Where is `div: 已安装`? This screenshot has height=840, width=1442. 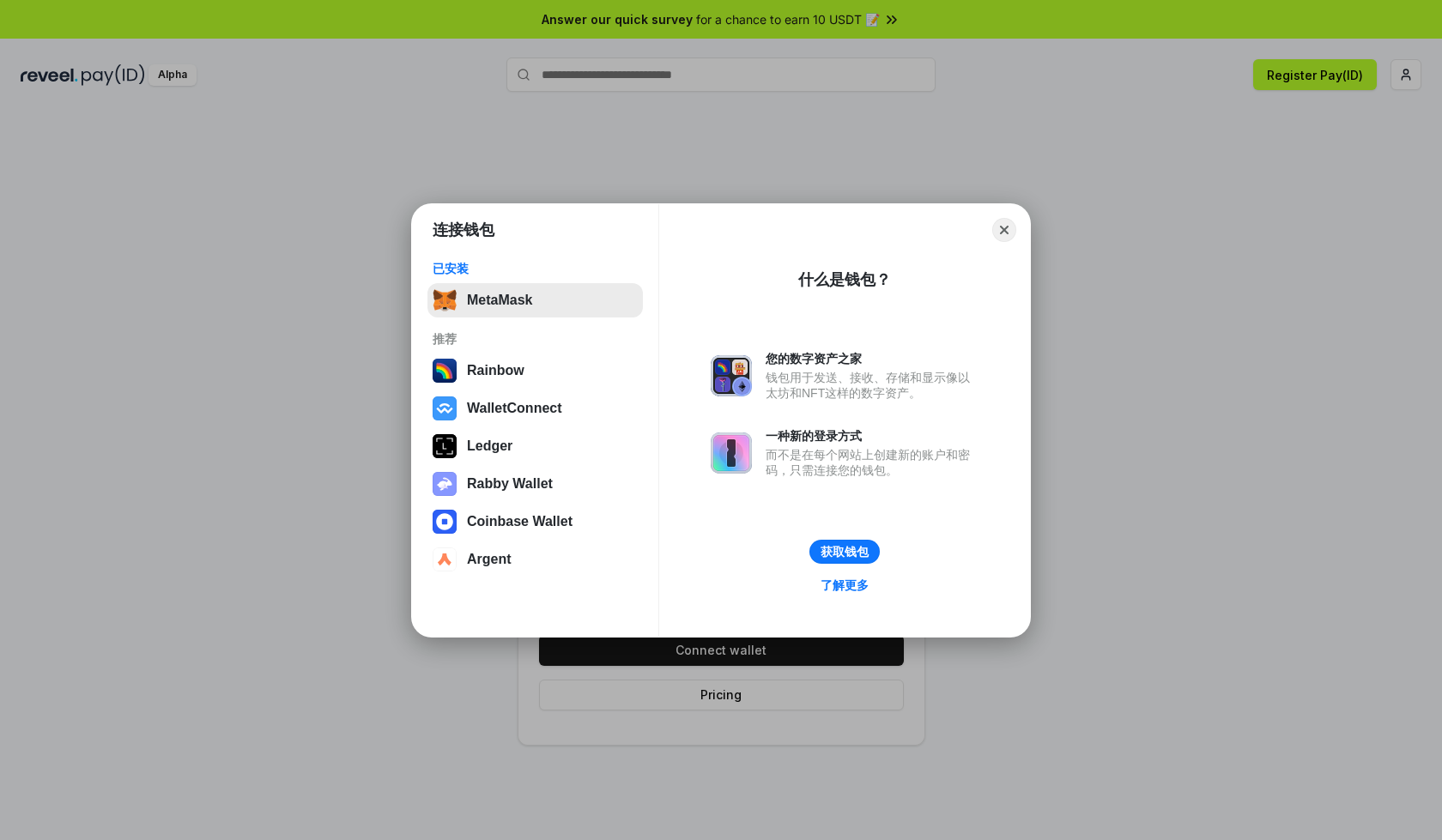 div: 已安装 is located at coordinates (535, 269).